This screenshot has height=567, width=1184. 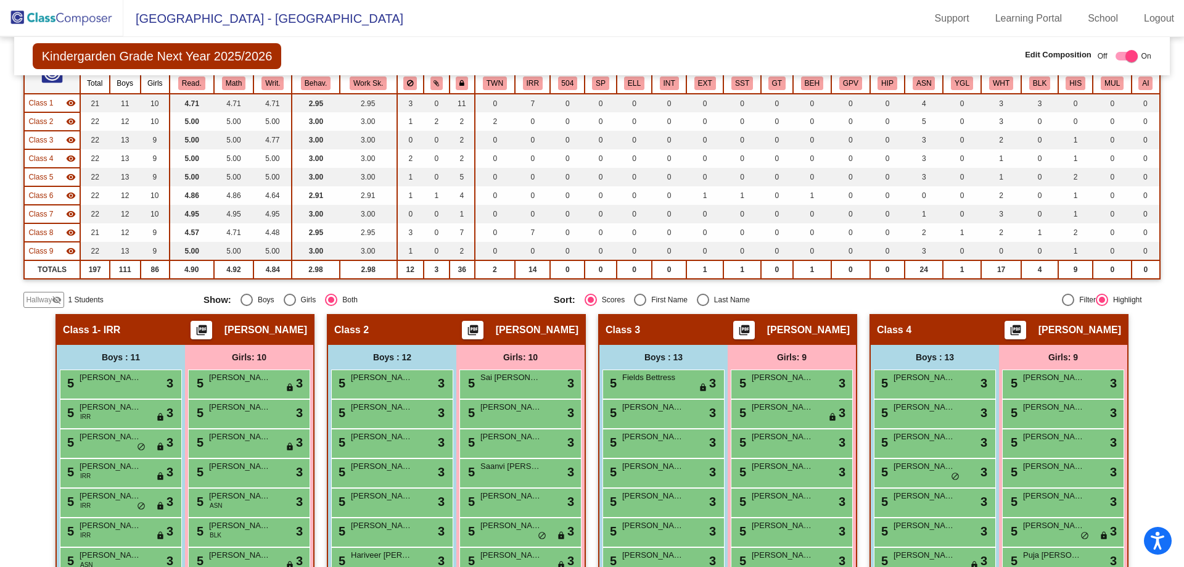 What do you see at coordinates (155, 83) in the screenshot?
I see `th: Girls` at bounding box center [155, 83].